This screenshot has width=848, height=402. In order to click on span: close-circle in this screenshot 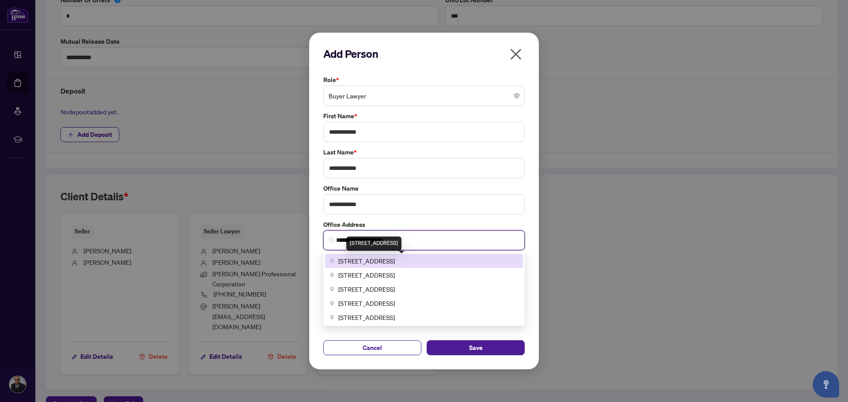, I will do `click(517, 96)`.